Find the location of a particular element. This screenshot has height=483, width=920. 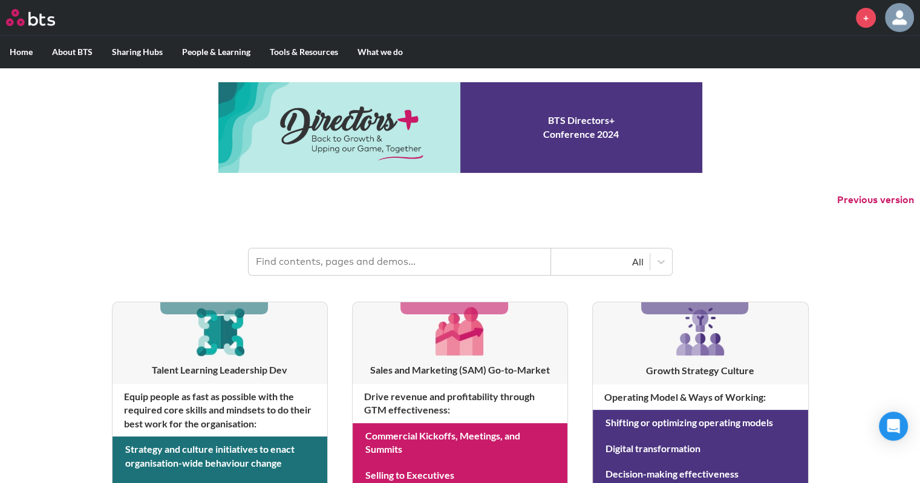

label: People & Learning is located at coordinates (216, 52).